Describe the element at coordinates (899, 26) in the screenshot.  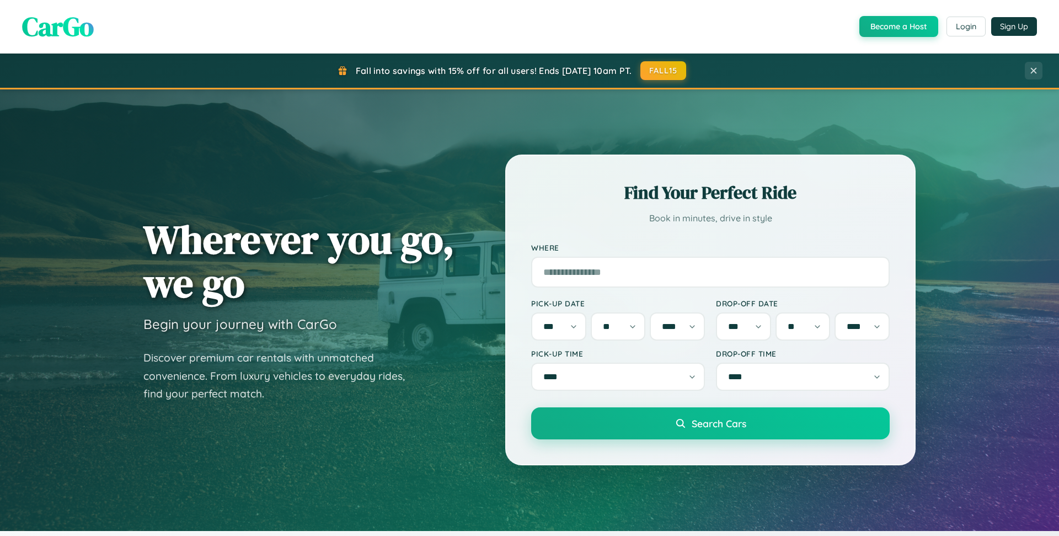
I see `button: Become a Host` at that location.